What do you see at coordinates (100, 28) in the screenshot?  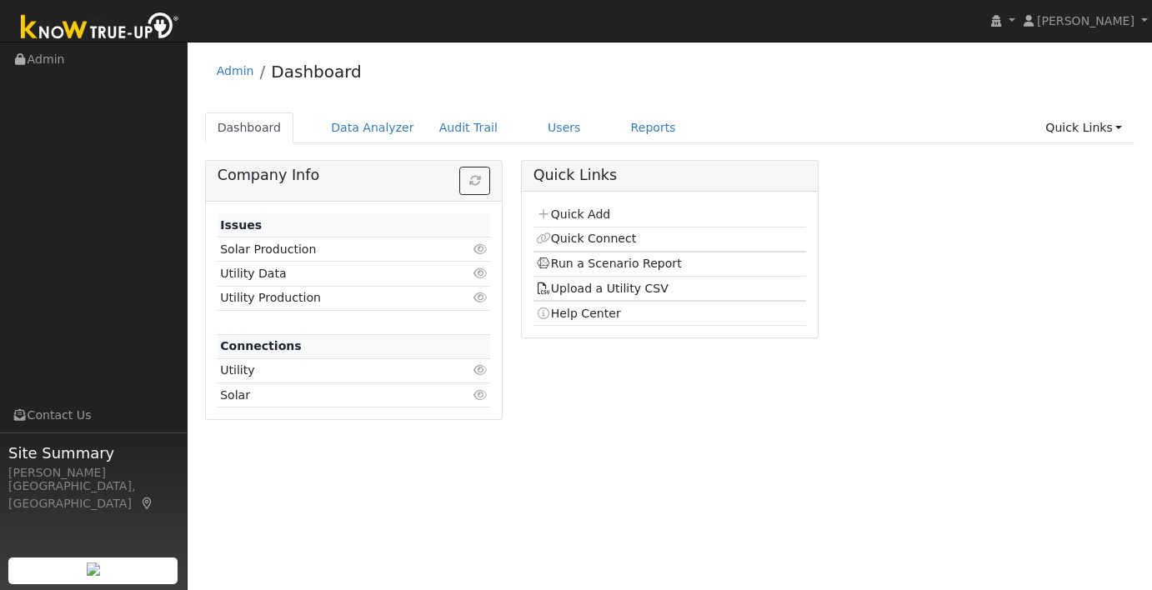 I see `img: Know True-Up` at bounding box center [100, 28].